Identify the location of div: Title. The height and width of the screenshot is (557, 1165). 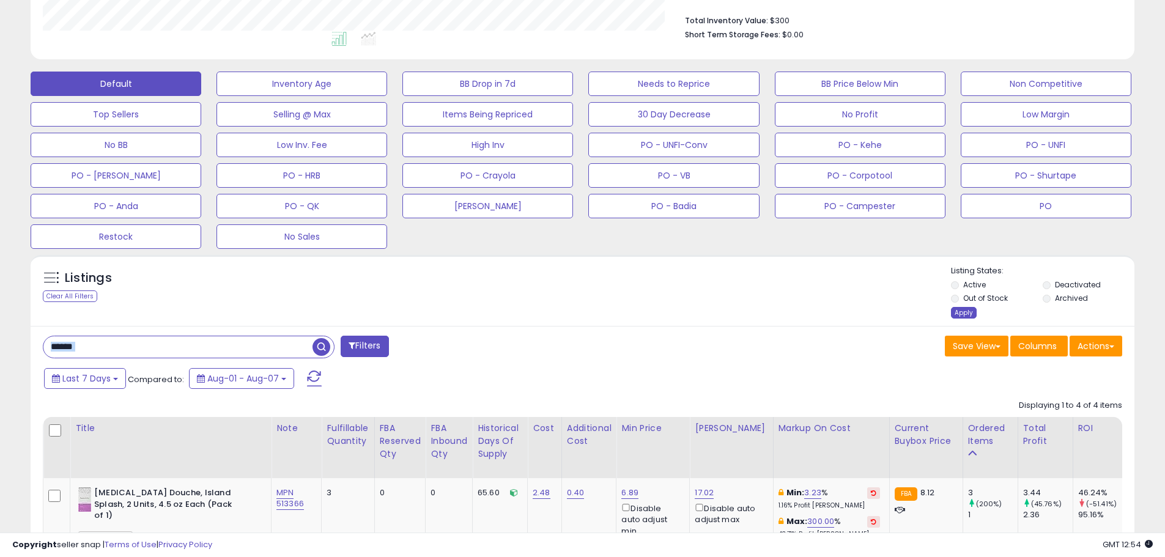
(171, 428).